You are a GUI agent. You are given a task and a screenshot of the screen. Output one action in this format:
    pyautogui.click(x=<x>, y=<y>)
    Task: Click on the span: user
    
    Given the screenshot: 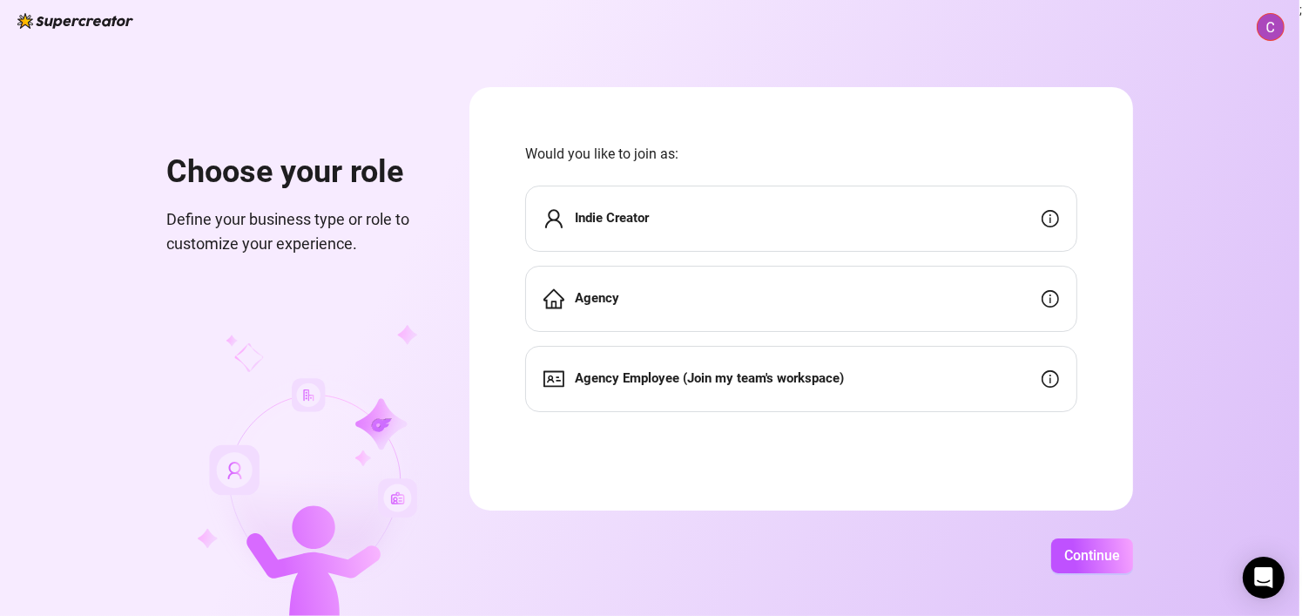 What is the action you would take?
    pyautogui.click(x=554, y=219)
    